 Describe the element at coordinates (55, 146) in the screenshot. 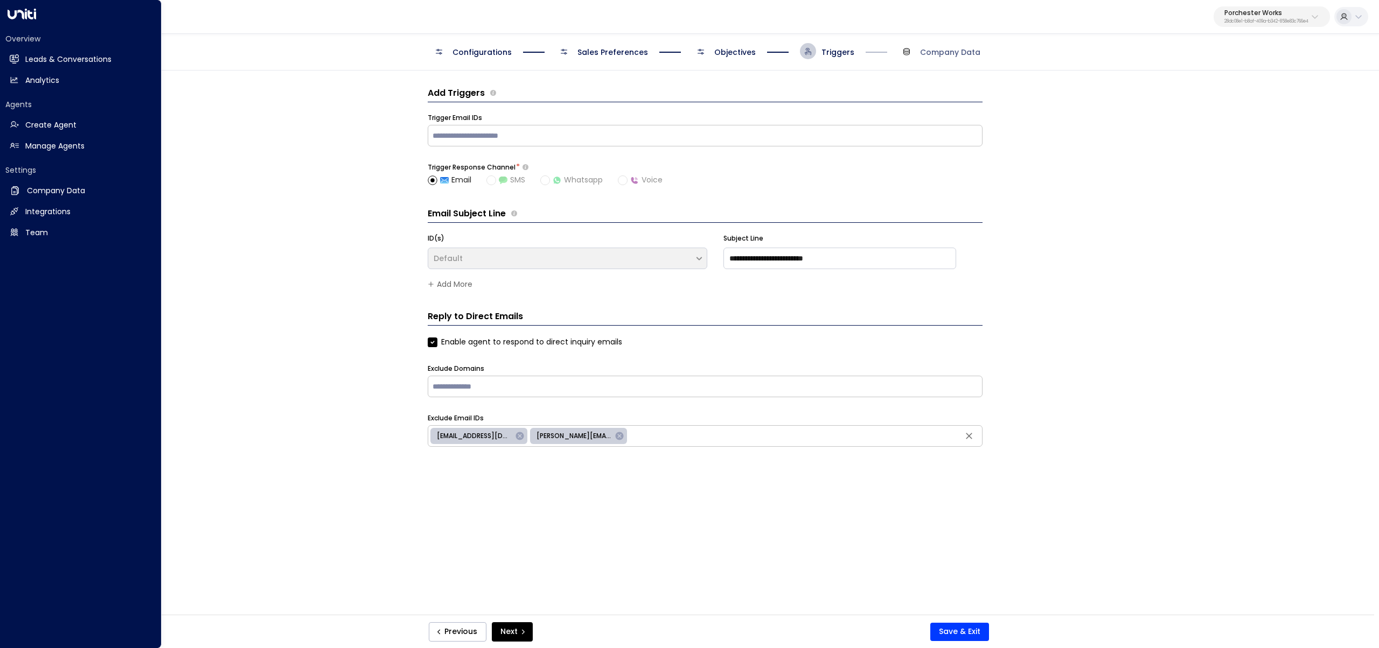

I see `h2: Manage Agents` at that location.